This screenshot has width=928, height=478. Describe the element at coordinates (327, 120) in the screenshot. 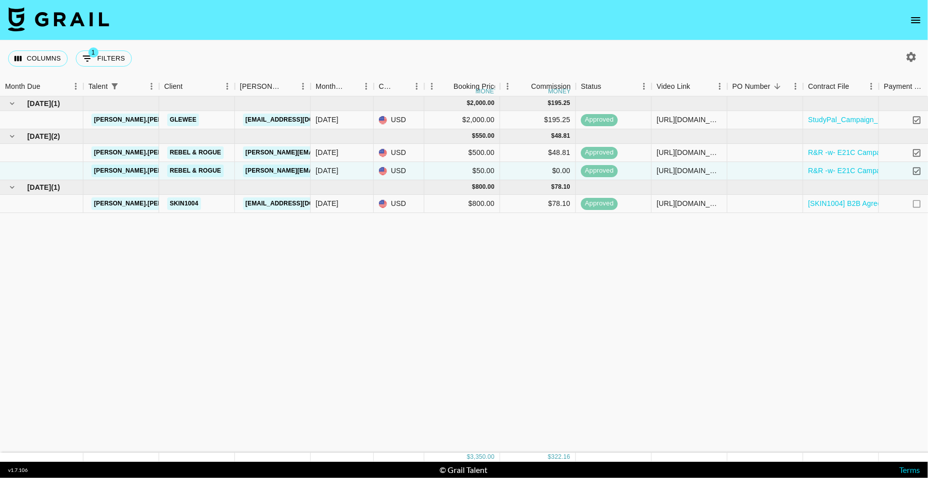

I see `div: Apr '25` at that location.